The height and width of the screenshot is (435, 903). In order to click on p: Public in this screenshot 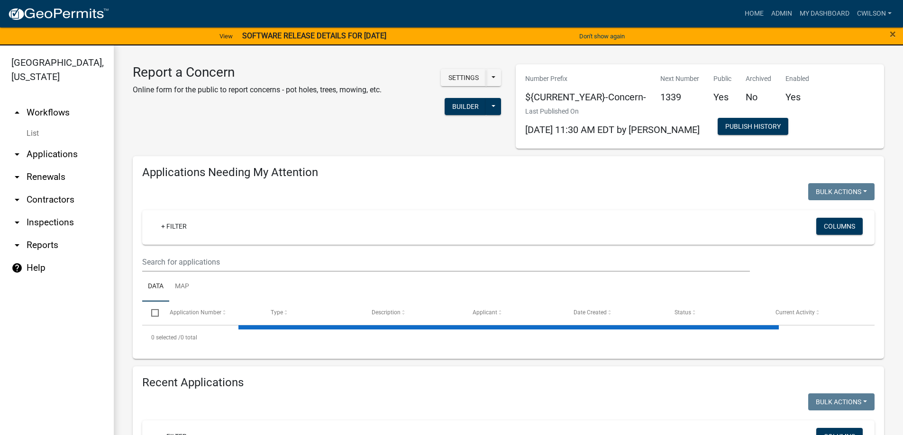, I will do `click(722, 79)`.